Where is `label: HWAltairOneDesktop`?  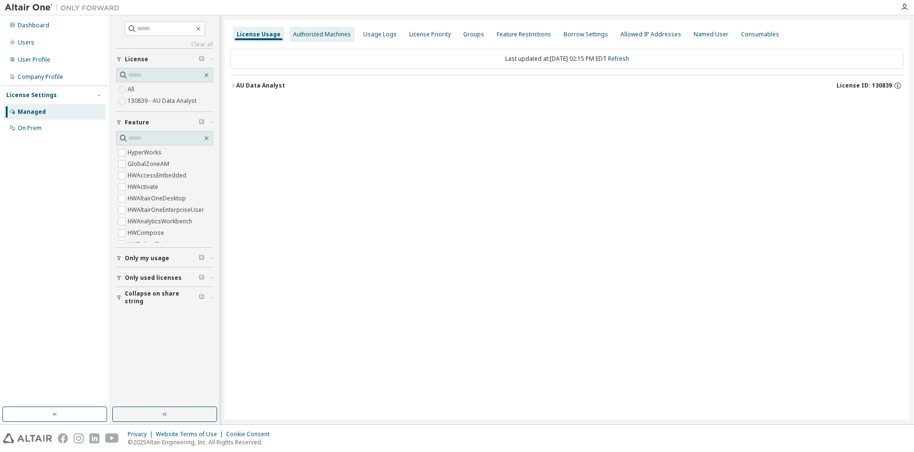
label: HWAltairOneDesktop is located at coordinates (158, 198).